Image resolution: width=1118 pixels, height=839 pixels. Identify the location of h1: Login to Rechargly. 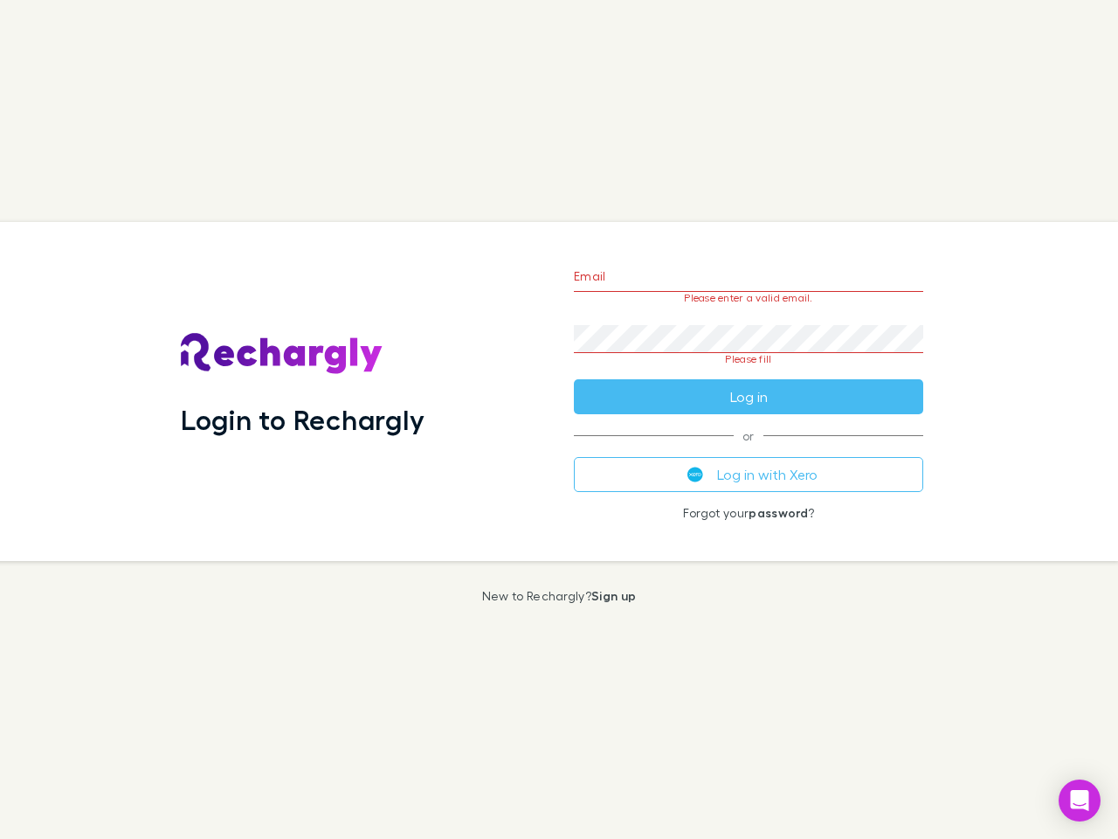
(302, 419).